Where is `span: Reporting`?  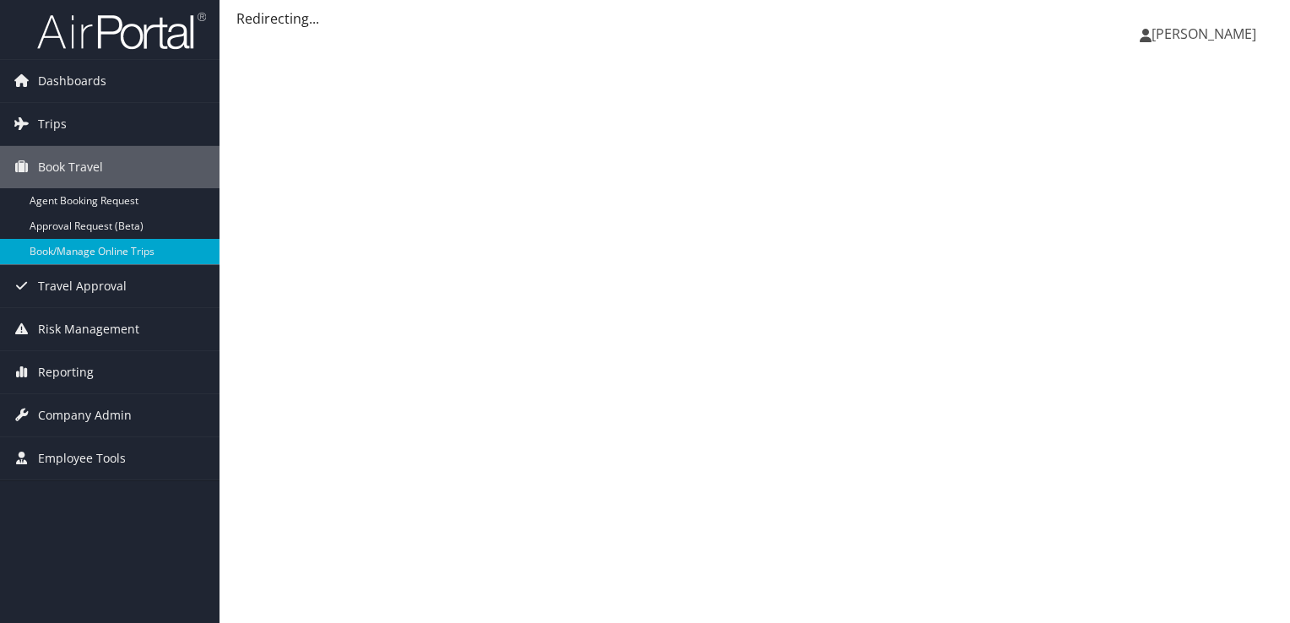
span: Reporting is located at coordinates (66, 372).